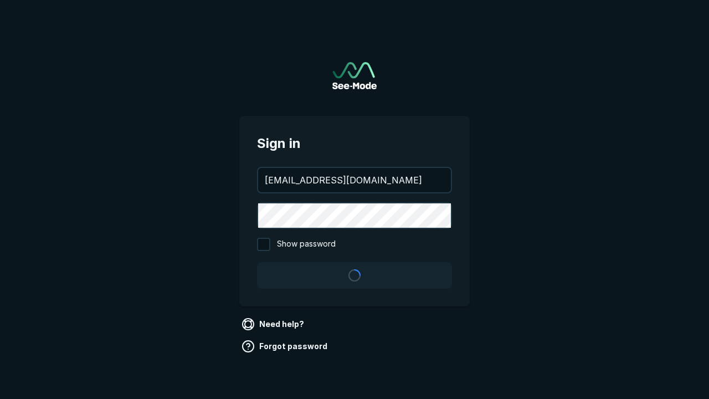 The width and height of the screenshot is (709, 399). I want to click on a: Forgot password, so click(285, 346).